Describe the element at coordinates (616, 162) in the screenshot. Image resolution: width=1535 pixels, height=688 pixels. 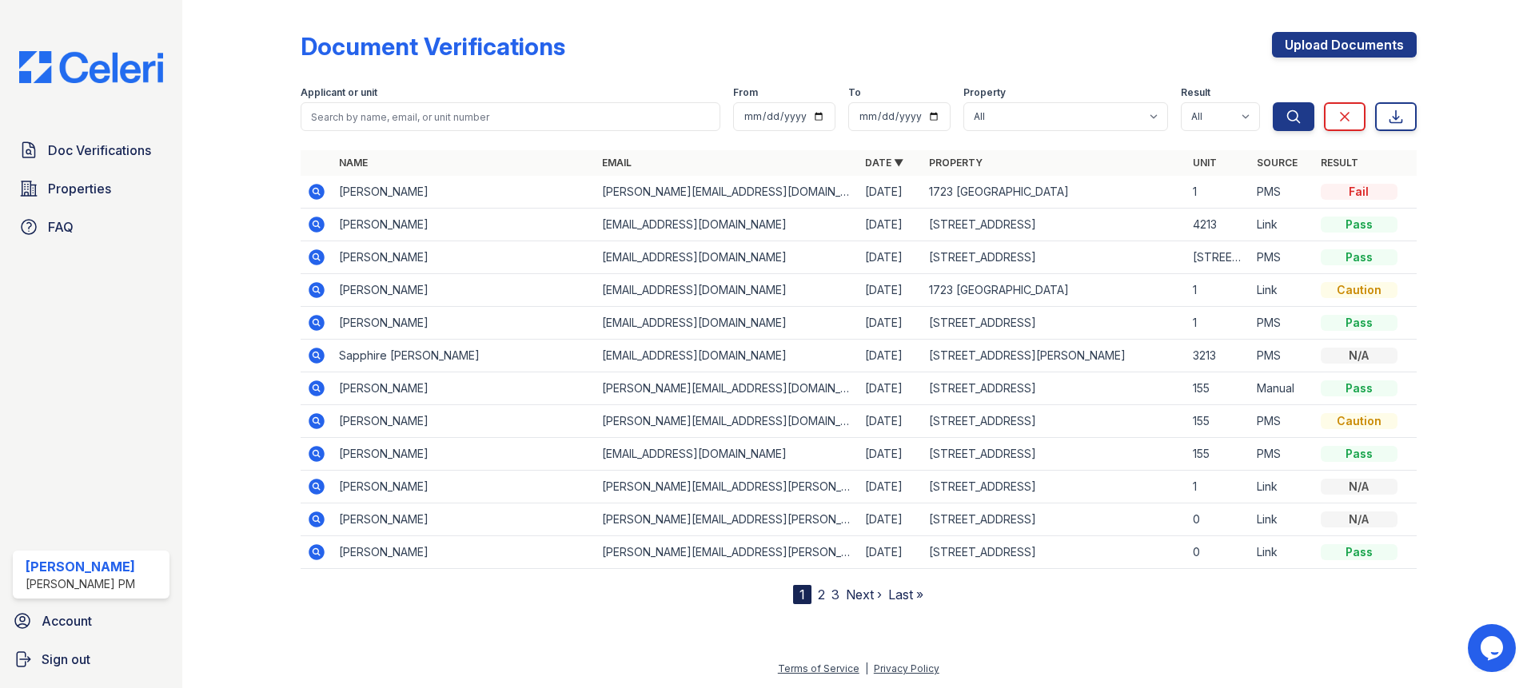
I see `a: Email` at that location.